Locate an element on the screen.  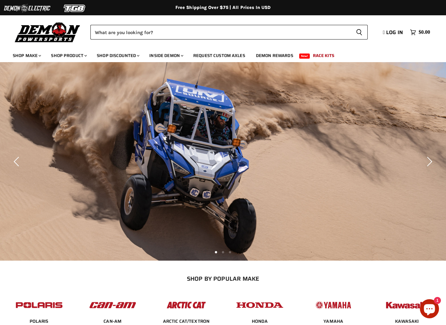
a: CAN-AM is located at coordinates (112, 321).